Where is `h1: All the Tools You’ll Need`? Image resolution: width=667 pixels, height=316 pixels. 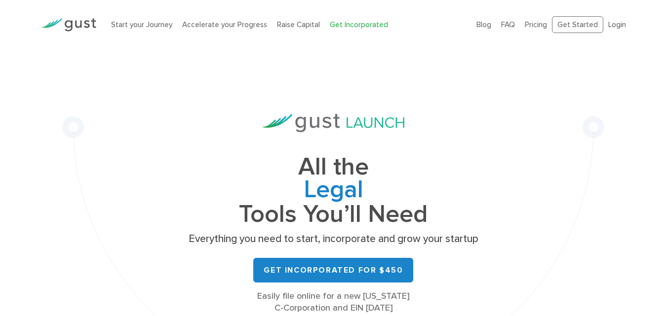 h1: All the Tools You’ll Need is located at coordinates (333, 190).